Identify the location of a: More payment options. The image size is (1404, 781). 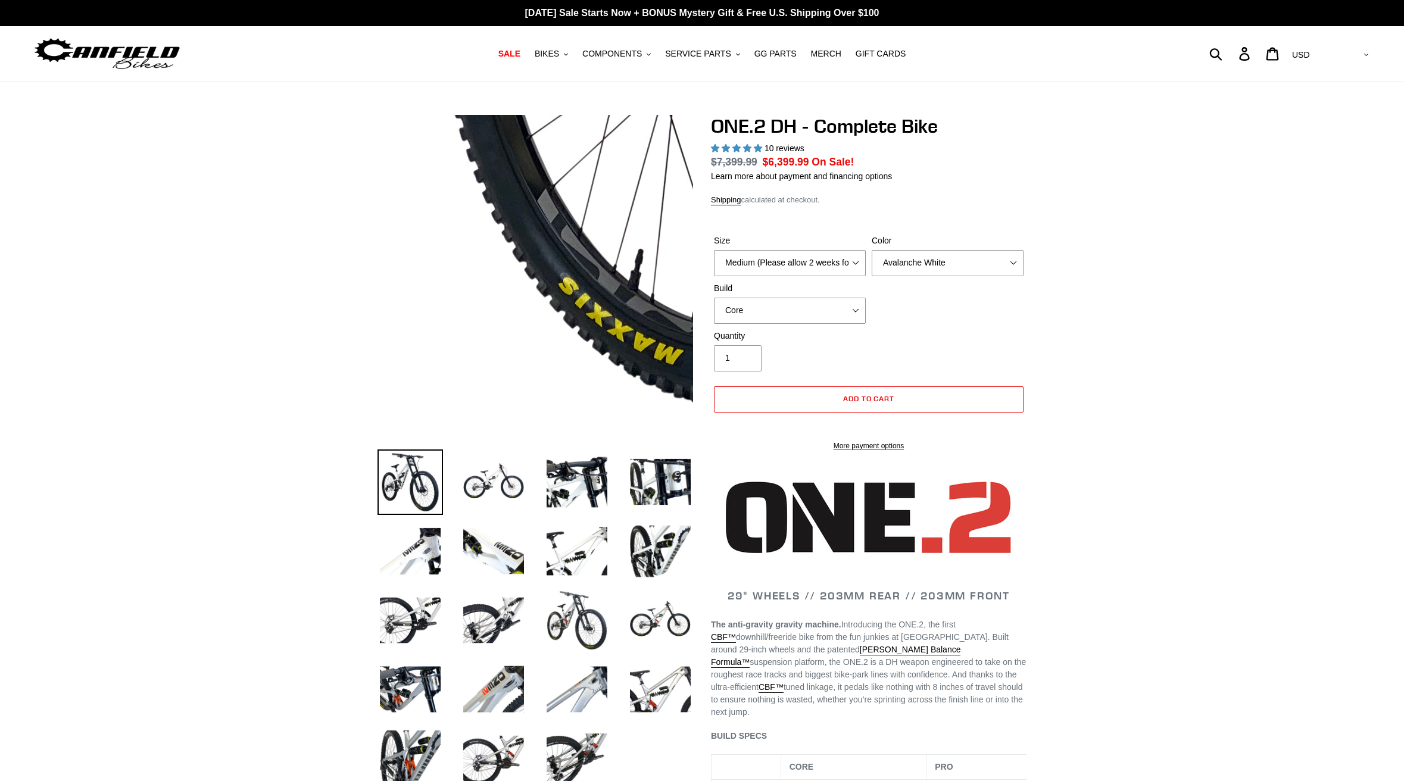
(869, 446).